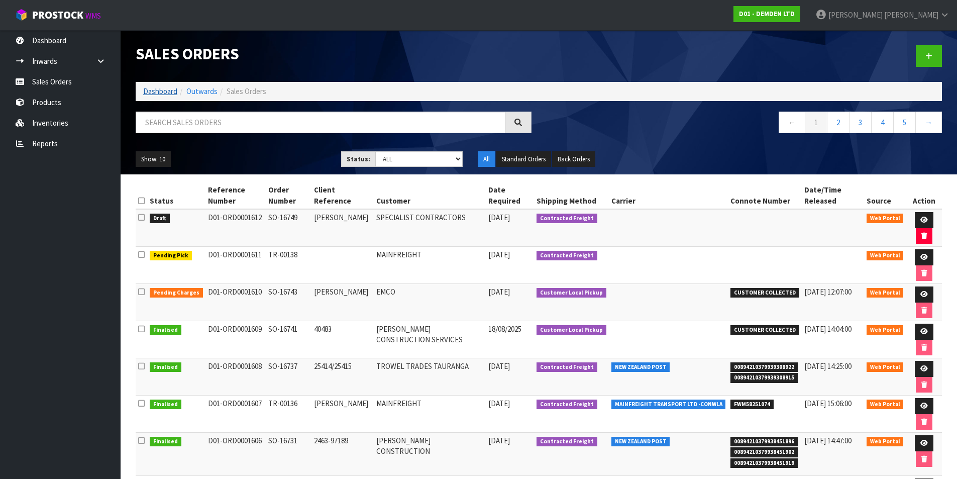  Describe the element at coordinates (160, 219) in the screenshot. I see `span: Draft` at that location.